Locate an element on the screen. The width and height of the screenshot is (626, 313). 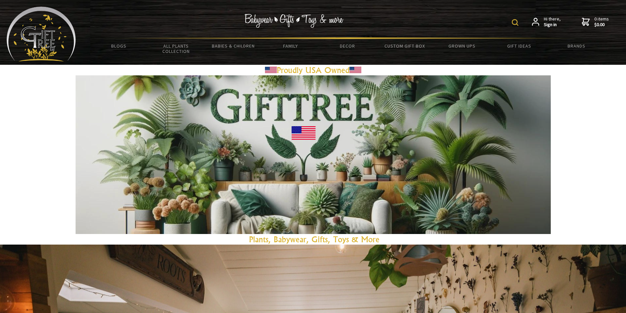
a: Plants, Babywear, Gifts, Toys & Mor is located at coordinates (312, 239).